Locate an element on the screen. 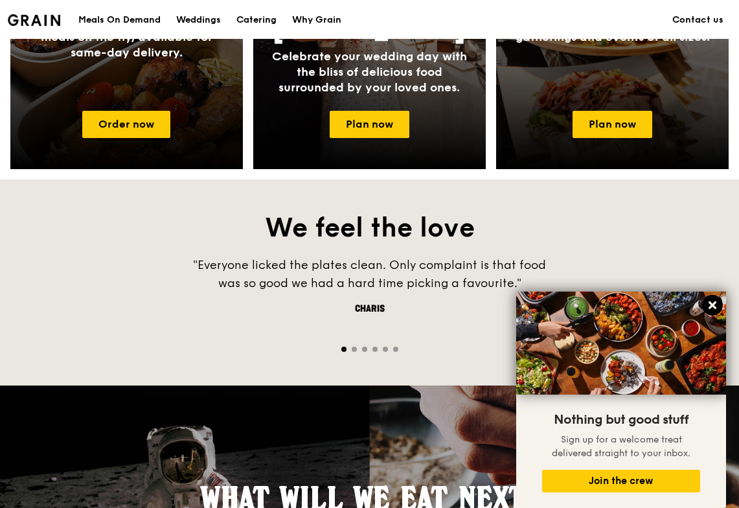  span: Go to slide 2 is located at coordinates (354, 349).